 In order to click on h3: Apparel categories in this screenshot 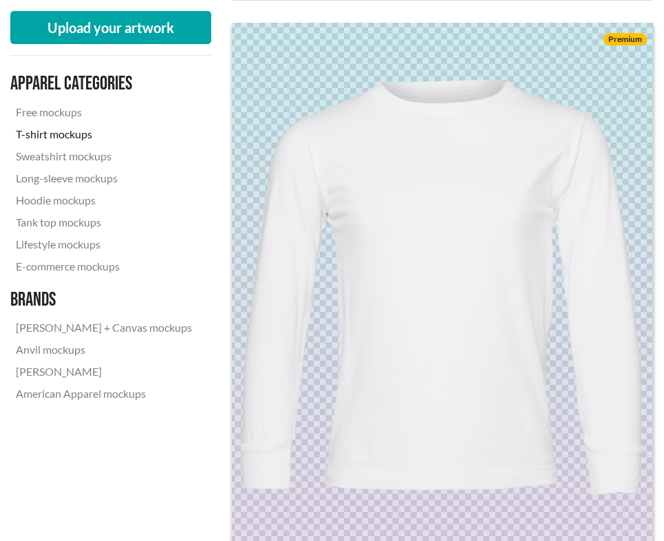, I will do `click(104, 84)`.